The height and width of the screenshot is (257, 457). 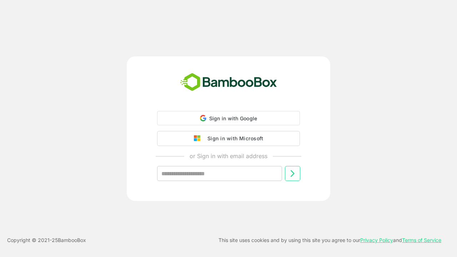 What do you see at coordinates (330, 240) in the screenshot?
I see `p: This site uses cookies and by using this site you agree to our and` at bounding box center [330, 240].